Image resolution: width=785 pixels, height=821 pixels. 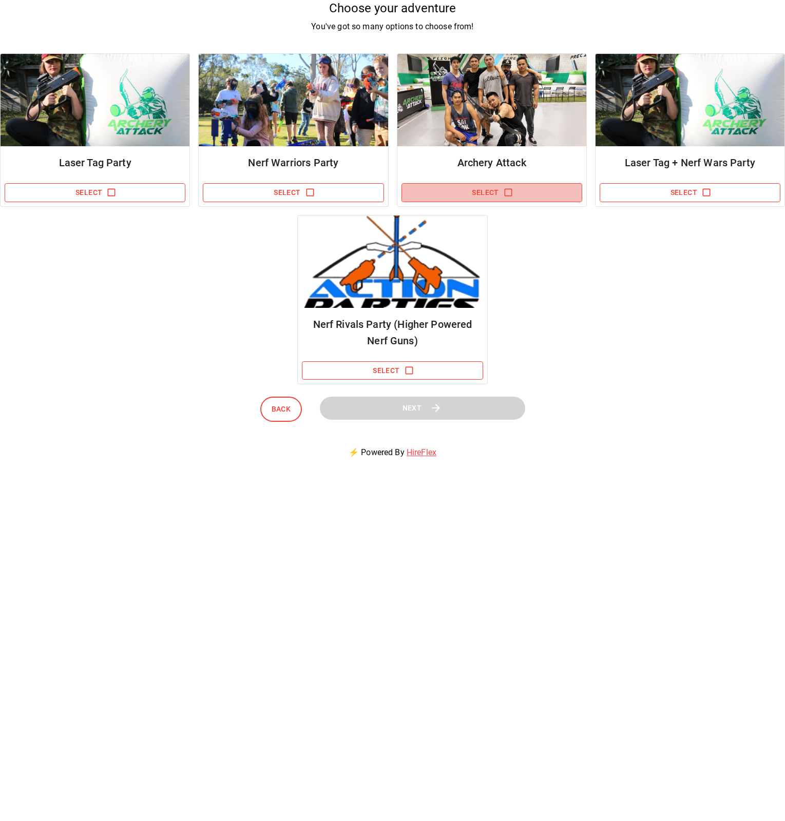 I want to click on span: Back, so click(x=281, y=409).